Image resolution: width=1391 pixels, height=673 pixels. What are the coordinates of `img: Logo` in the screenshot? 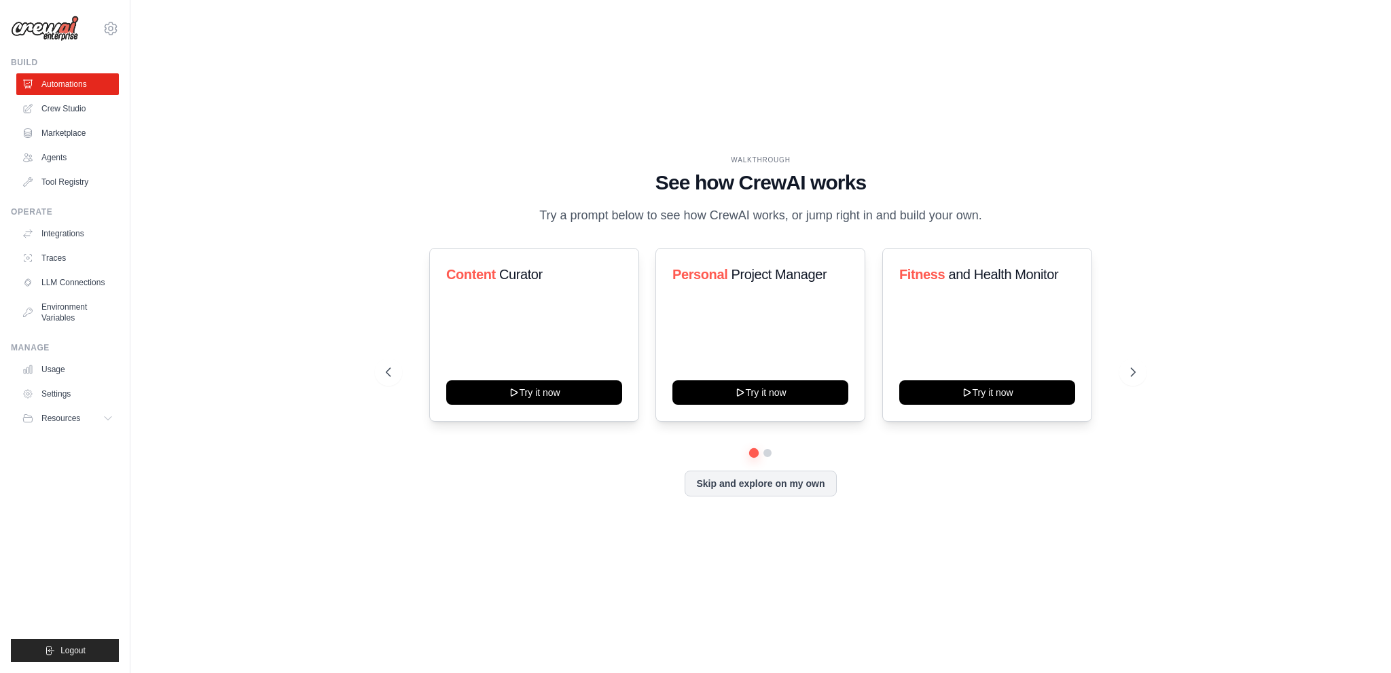 It's located at (45, 29).